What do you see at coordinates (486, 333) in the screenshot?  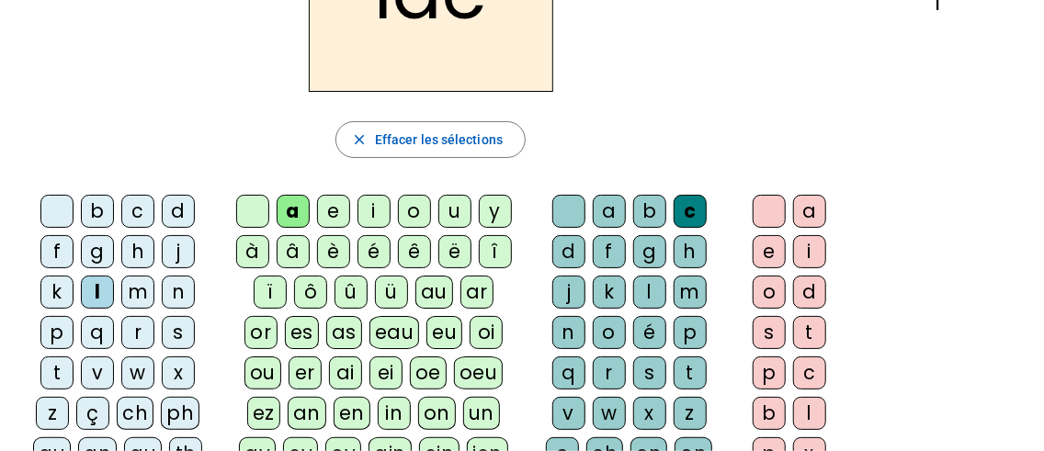 I see `div: oi` at bounding box center [486, 333].